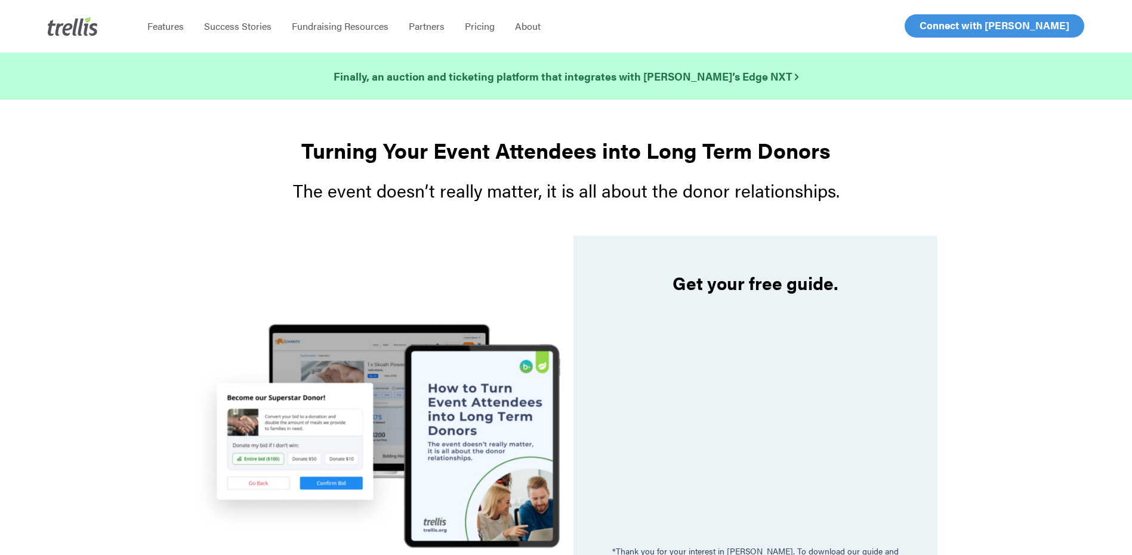 Image resolution: width=1132 pixels, height=555 pixels. I want to click on a: Fundraising Resources, so click(340, 26).